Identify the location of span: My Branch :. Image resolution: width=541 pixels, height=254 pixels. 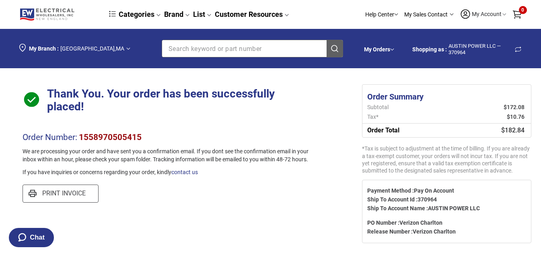
(44, 49).